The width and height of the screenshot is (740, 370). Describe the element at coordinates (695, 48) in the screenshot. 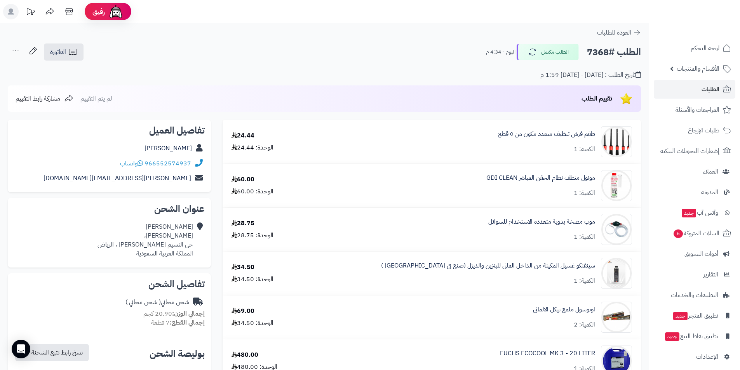

I see `a: لوحة التحكم` at that location.